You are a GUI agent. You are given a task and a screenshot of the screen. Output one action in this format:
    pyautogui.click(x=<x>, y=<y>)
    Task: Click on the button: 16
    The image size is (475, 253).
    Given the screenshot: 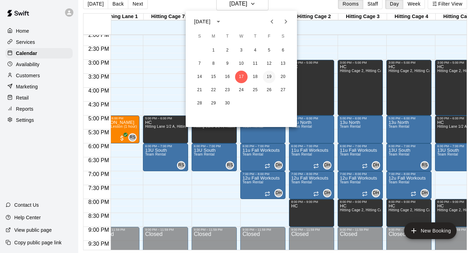 What is the action you would take?
    pyautogui.click(x=227, y=77)
    